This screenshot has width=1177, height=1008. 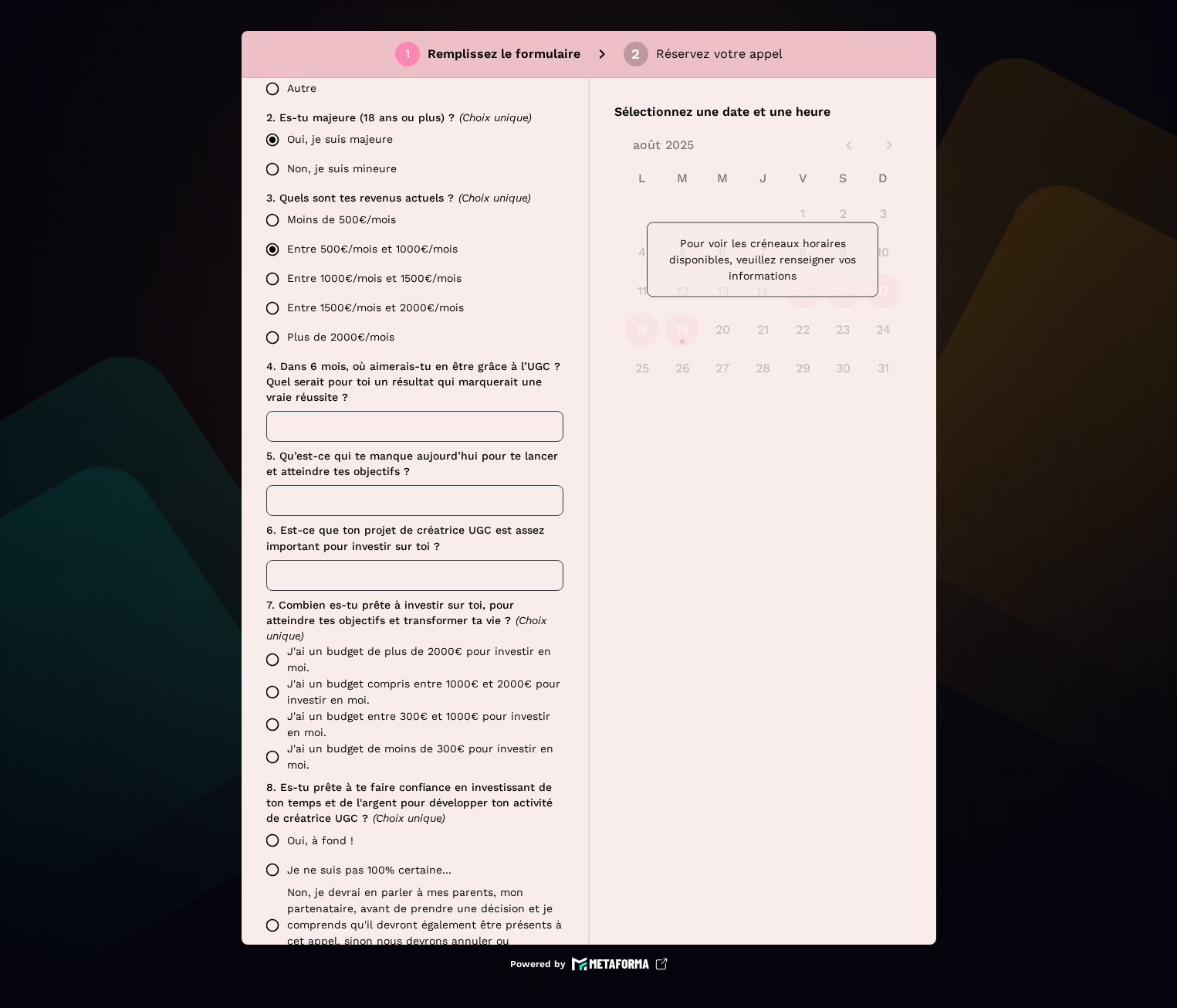 What do you see at coordinates (538, 963) in the screenshot?
I see `p: Powered by` at bounding box center [538, 963].